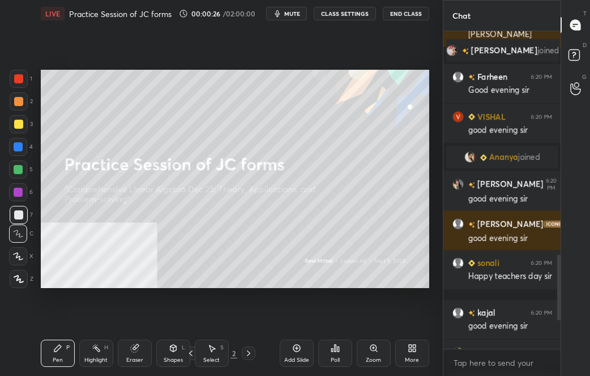 This screenshot has height=376, width=590. What do you see at coordinates (510, 91) in the screenshot?
I see `div: Good evening sir` at bounding box center [510, 91].